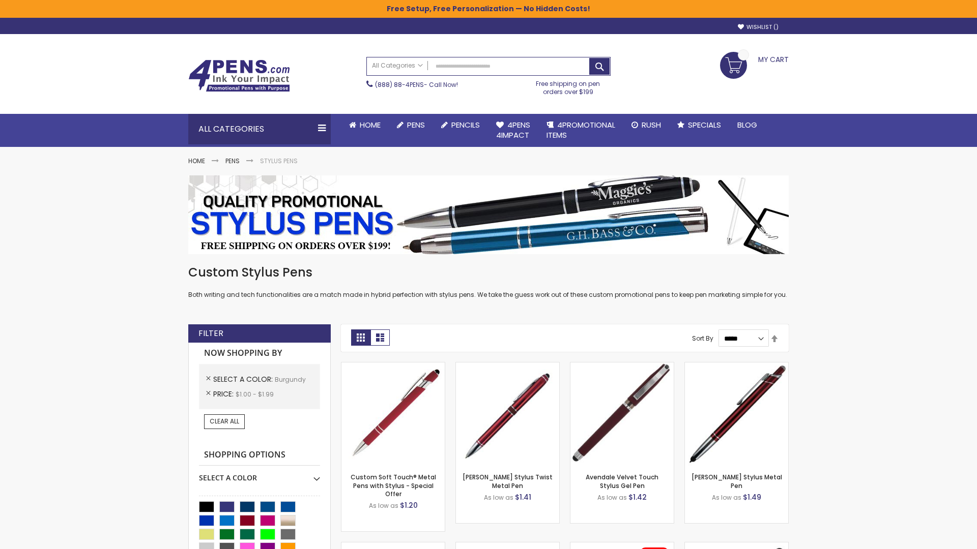  What do you see at coordinates (637, 497) in the screenshot?
I see `span: $1.42` at bounding box center [637, 497].